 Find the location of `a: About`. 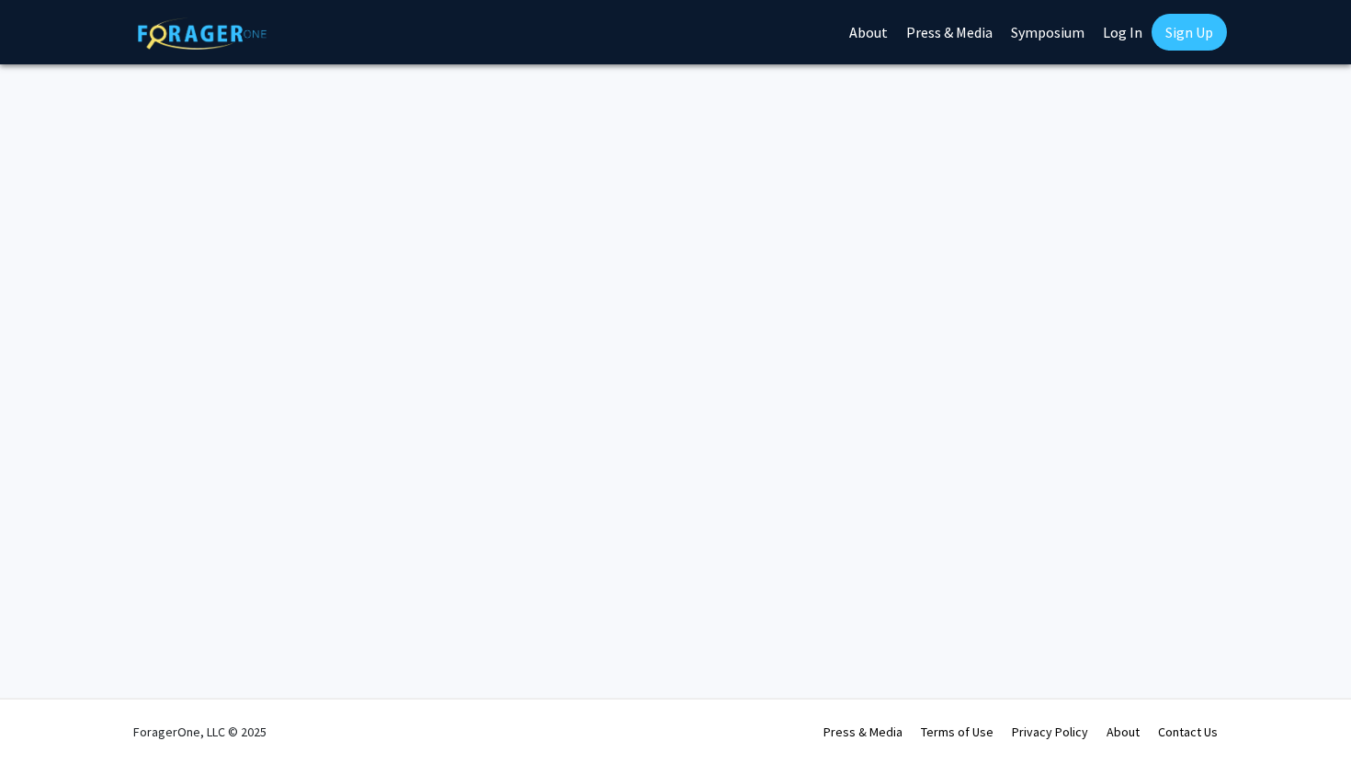

a: About is located at coordinates (1123, 732).